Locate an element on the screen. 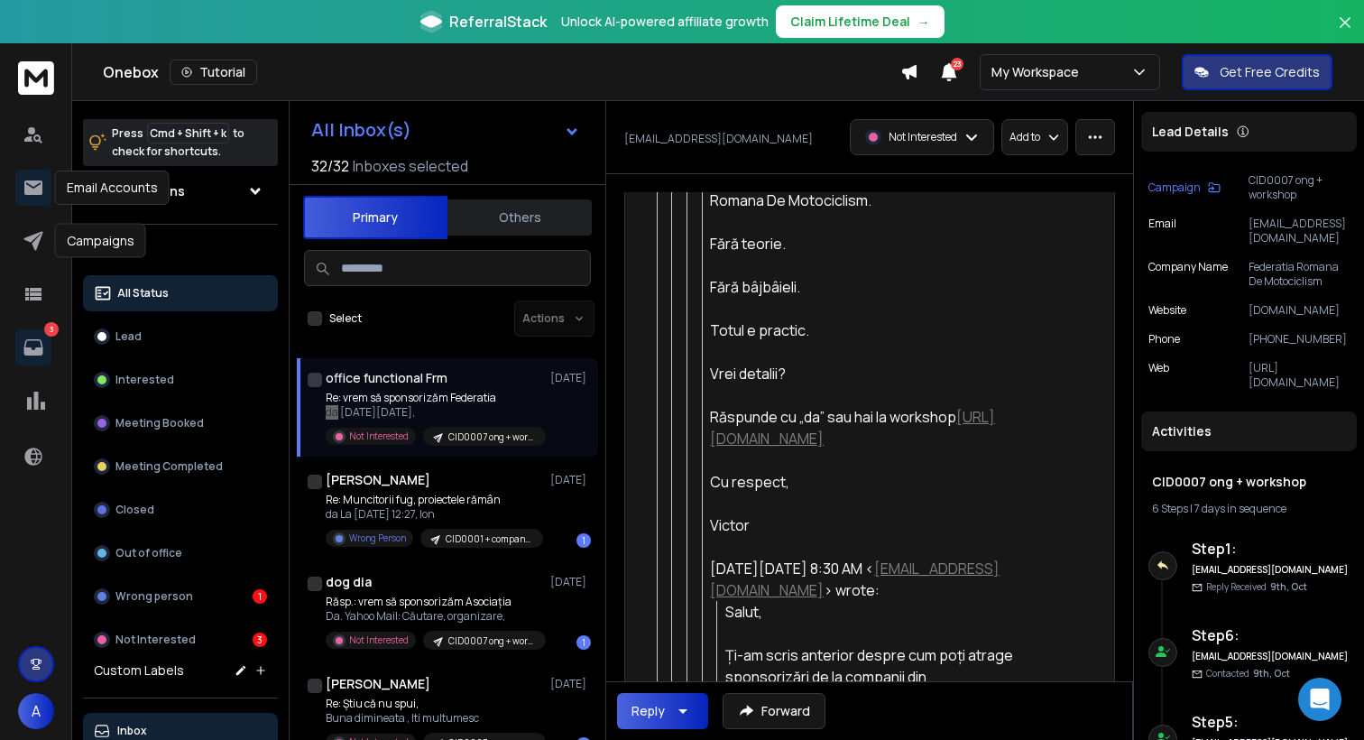 Image resolution: width=1364 pixels, height=740 pixels. div: Răspunde cu „da” sau hai la workshop is located at coordinates (892, 428).